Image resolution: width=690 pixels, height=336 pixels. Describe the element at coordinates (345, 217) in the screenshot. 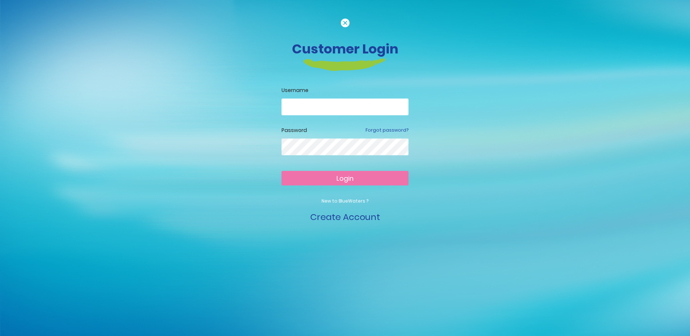

I see `a: Create Account` at that location.